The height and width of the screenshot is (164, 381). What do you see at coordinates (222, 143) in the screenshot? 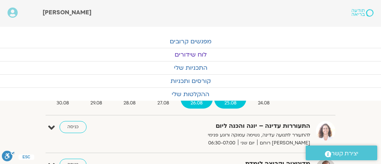
I see `span: 06:30-07:00` at bounding box center [222, 143].